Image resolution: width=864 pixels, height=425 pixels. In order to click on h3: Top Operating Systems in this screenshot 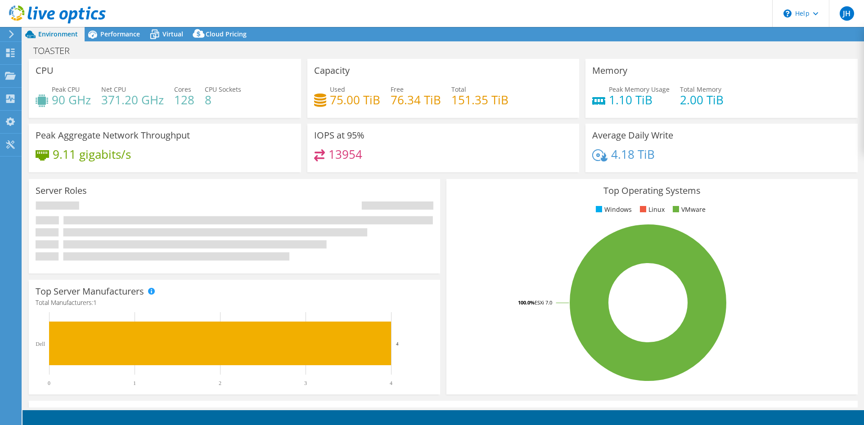, I will do `click(652, 191)`.